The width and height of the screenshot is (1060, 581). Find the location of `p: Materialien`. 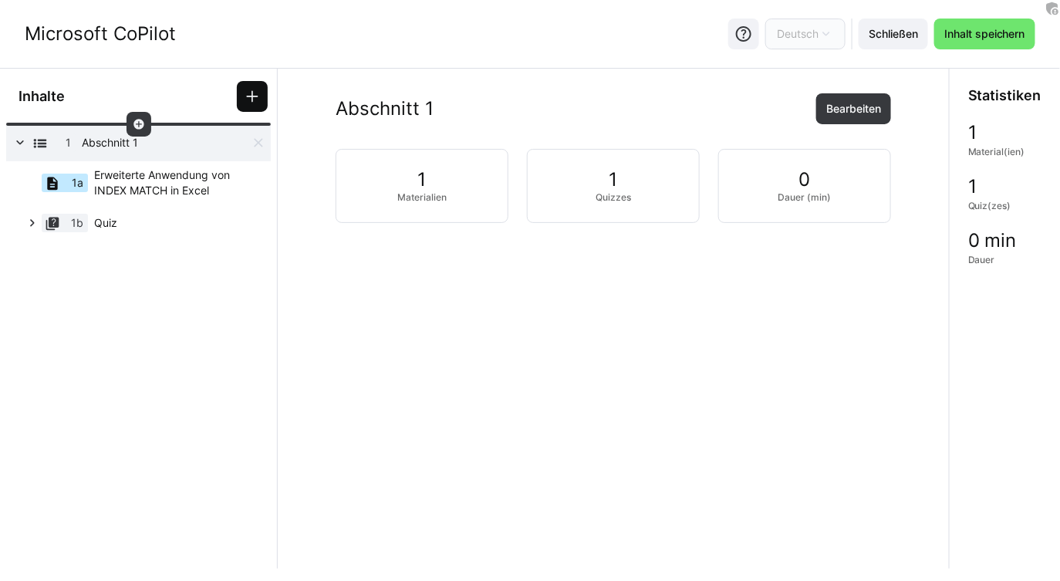

p: Materialien is located at coordinates (422, 198).